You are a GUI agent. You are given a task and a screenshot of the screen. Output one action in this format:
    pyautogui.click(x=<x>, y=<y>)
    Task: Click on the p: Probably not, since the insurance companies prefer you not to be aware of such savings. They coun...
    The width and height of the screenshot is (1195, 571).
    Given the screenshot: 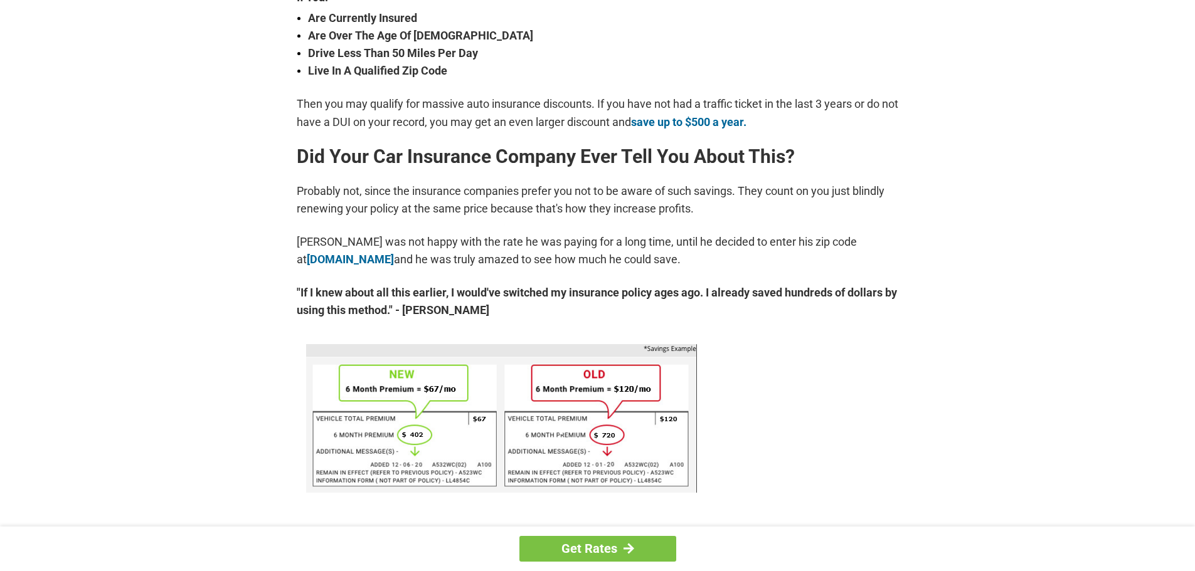 What is the action you would take?
    pyautogui.click(x=598, y=200)
    